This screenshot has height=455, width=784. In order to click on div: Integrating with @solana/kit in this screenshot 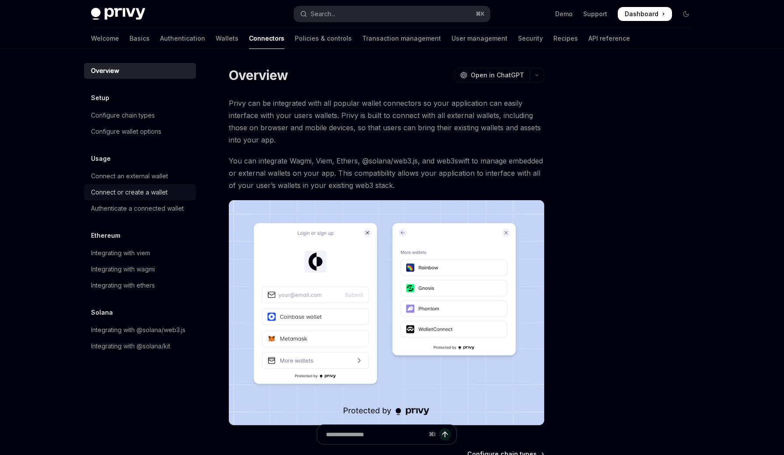, I will do `click(130, 346)`.